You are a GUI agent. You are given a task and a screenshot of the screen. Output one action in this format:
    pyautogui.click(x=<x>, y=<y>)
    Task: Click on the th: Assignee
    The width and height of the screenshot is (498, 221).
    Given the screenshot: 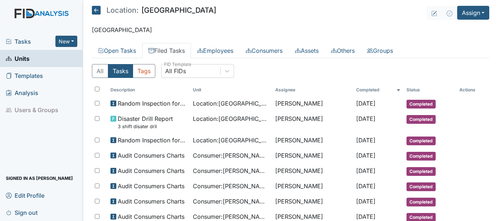 What is the action you would take?
    pyautogui.click(x=312, y=90)
    